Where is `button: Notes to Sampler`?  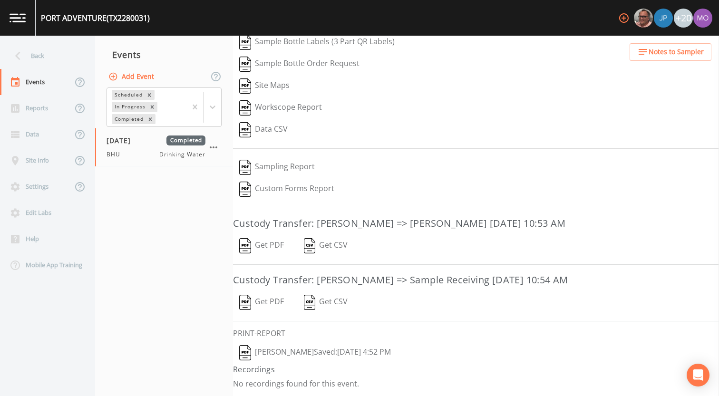 button: Notes to Sampler is located at coordinates (670, 52).